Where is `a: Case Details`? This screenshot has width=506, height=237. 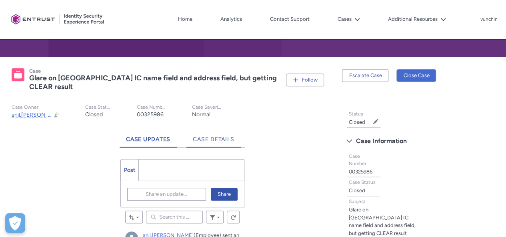 a: Case Details is located at coordinates (213, 136).